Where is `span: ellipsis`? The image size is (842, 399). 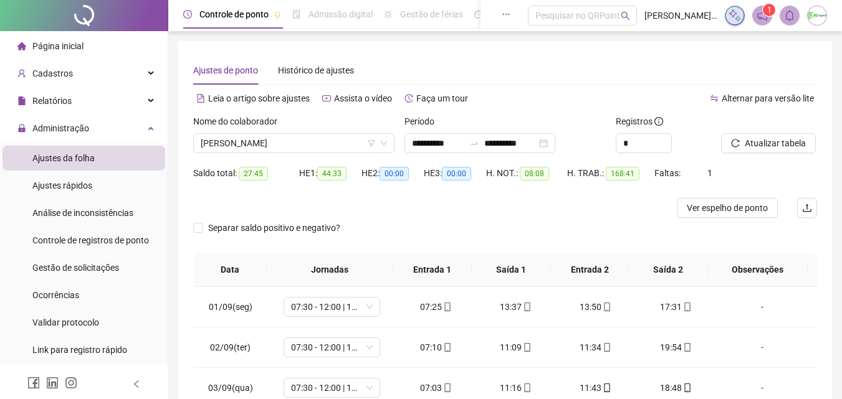
span: ellipsis is located at coordinates (506, 14).